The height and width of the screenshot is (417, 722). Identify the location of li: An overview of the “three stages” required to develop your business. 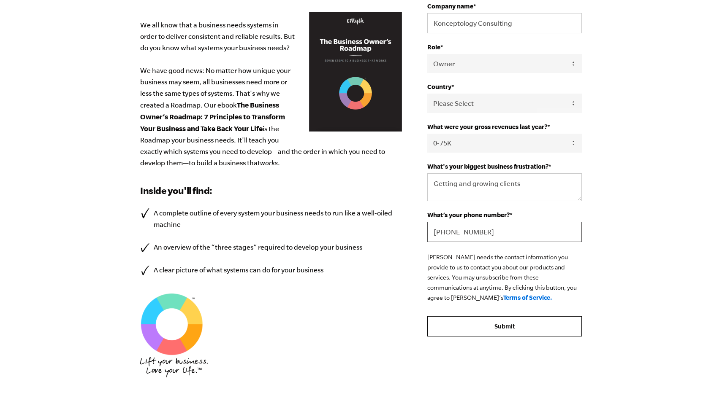
(271, 247).